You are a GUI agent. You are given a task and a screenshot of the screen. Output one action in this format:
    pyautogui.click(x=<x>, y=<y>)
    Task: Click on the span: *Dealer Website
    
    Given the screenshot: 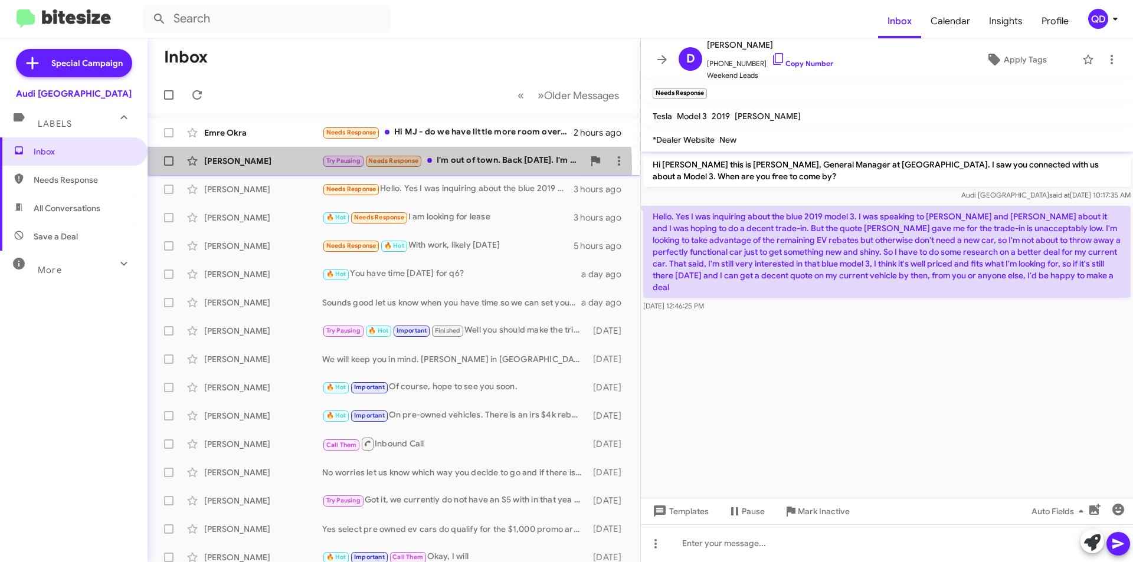 What is the action you would take?
    pyautogui.click(x=683, y=140)
    